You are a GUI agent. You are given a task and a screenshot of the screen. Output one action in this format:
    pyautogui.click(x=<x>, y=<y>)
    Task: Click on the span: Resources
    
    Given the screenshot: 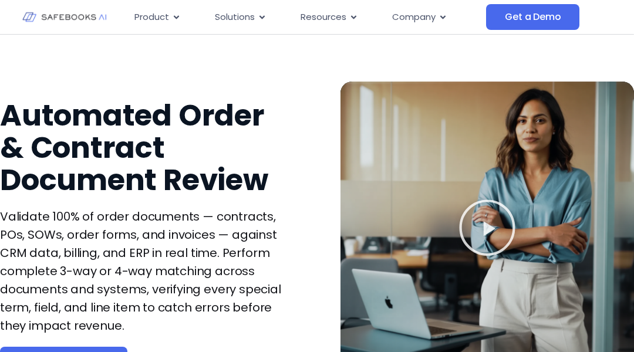 What is the action you would take?
    pyautogui.click(x=323, y=17)
    